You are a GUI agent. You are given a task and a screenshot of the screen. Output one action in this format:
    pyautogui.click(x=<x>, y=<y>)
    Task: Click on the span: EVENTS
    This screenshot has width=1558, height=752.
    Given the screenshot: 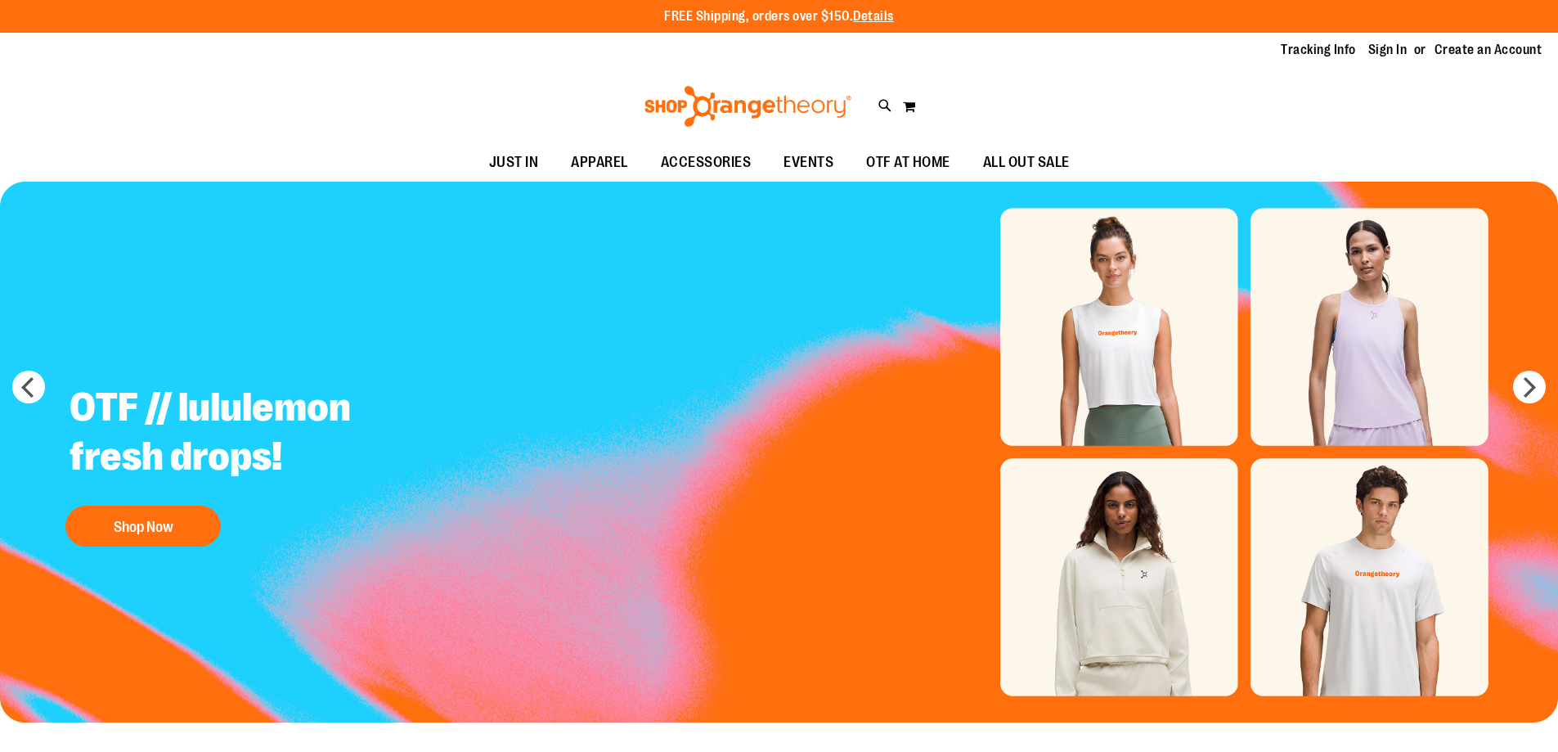 What is the action you would take?
    pyautogui.click(x=808, y=162)
    